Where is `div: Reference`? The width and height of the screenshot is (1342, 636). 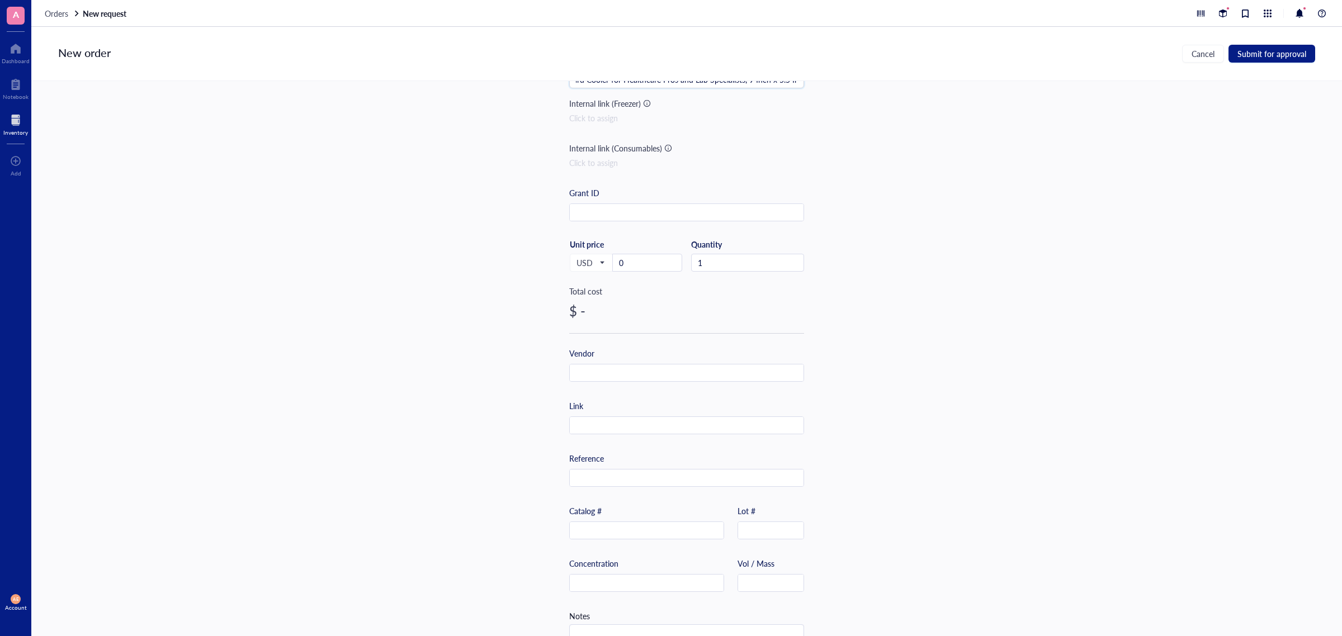 div: Reference is located at coordinates (586, 458).